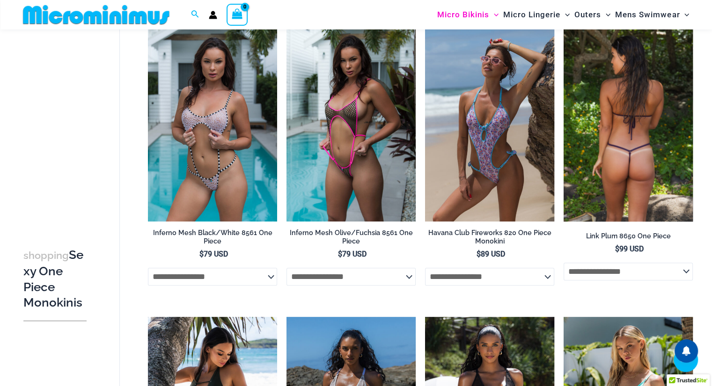 The height and width of the screenshot is (386, 712). I want to click on a: Micro LingerieMenu ToggleMenu Toggle, so click(536, 15).